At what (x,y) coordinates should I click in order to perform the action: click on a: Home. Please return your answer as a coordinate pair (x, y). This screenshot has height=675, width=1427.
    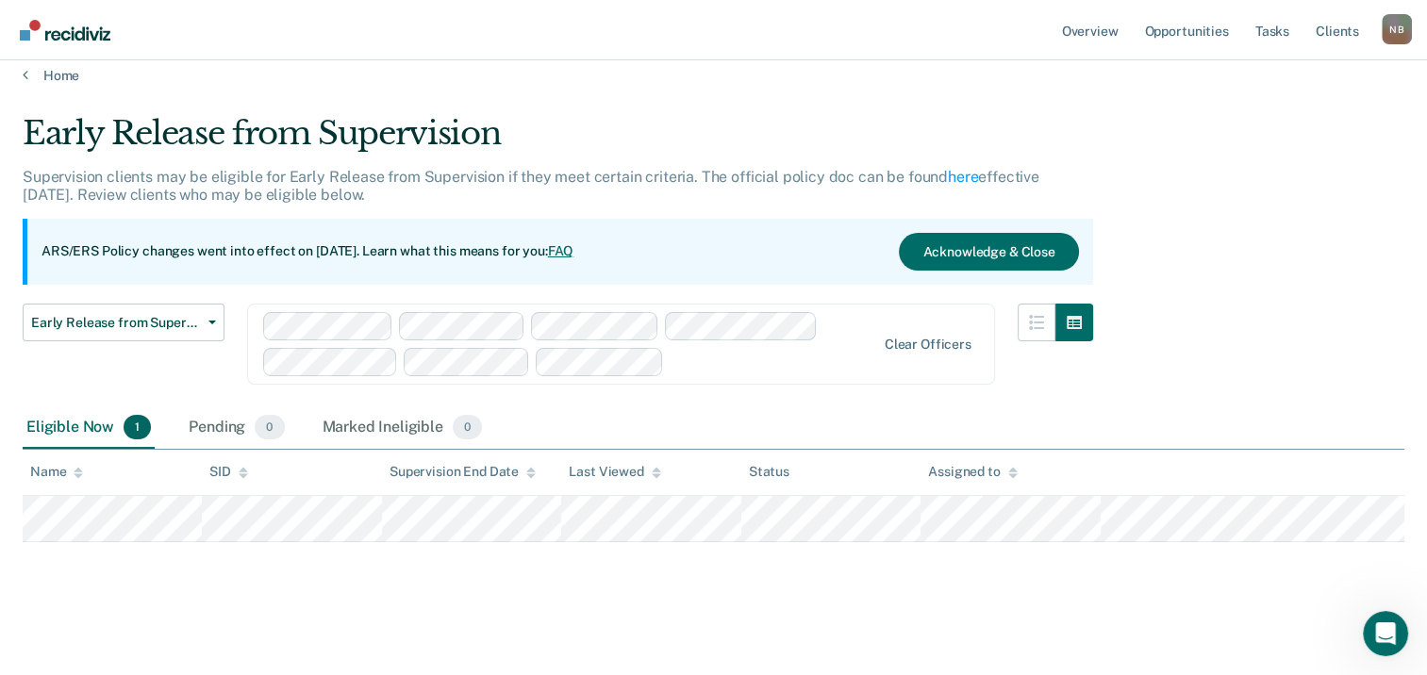
    Looking at the image, I should click on (713, 75).